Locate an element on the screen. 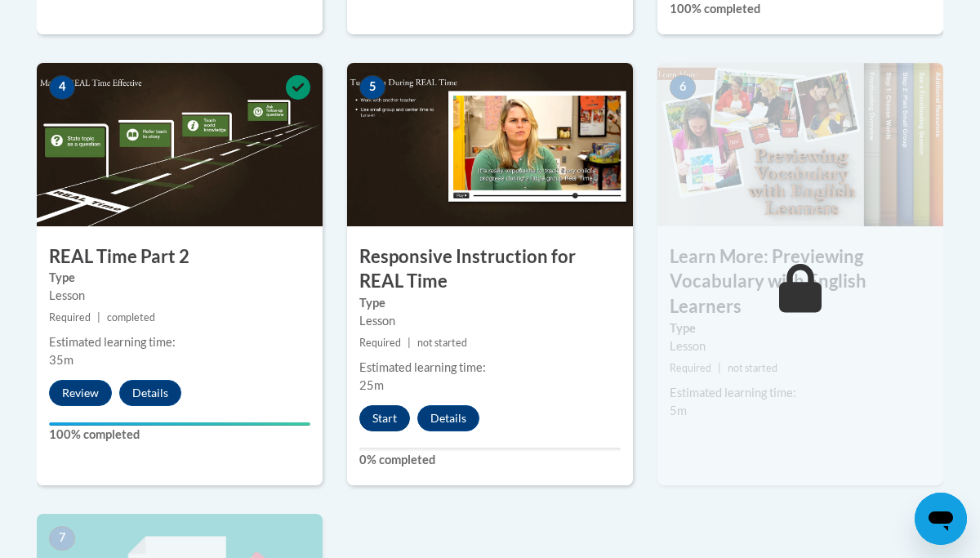 The width and height of the screenshot is (980, 558). span: 5m is located at coordinates (678, 410).